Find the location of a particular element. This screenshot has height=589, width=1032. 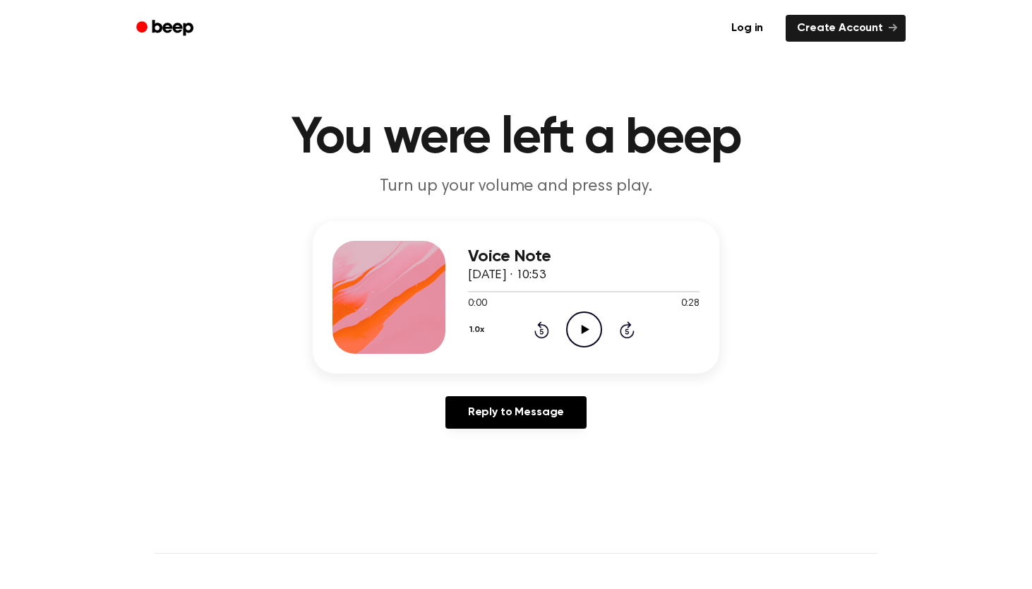

a: Reply to Message is located at coordinates (516, 412).